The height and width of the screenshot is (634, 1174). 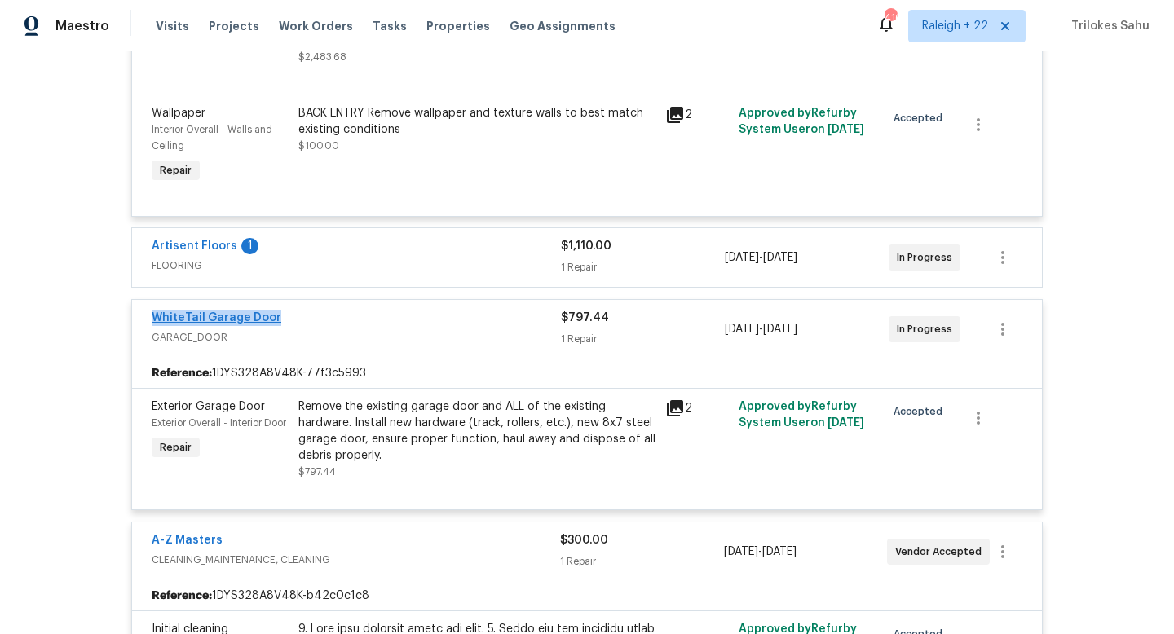 What do you see at coordinates (586, 246) in the screenshot?
I see `span: $1,110.00` at bounding box center [586, 246].